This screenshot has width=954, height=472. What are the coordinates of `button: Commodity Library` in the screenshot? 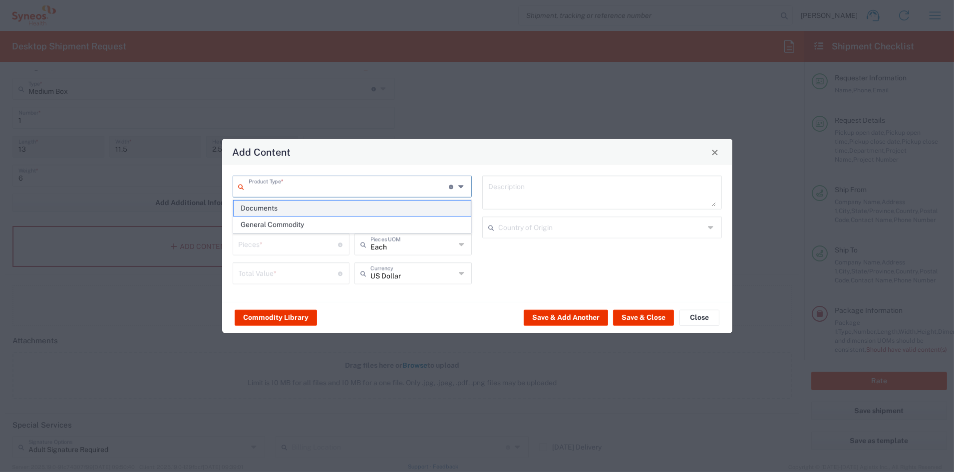 It's located at (276, 318).